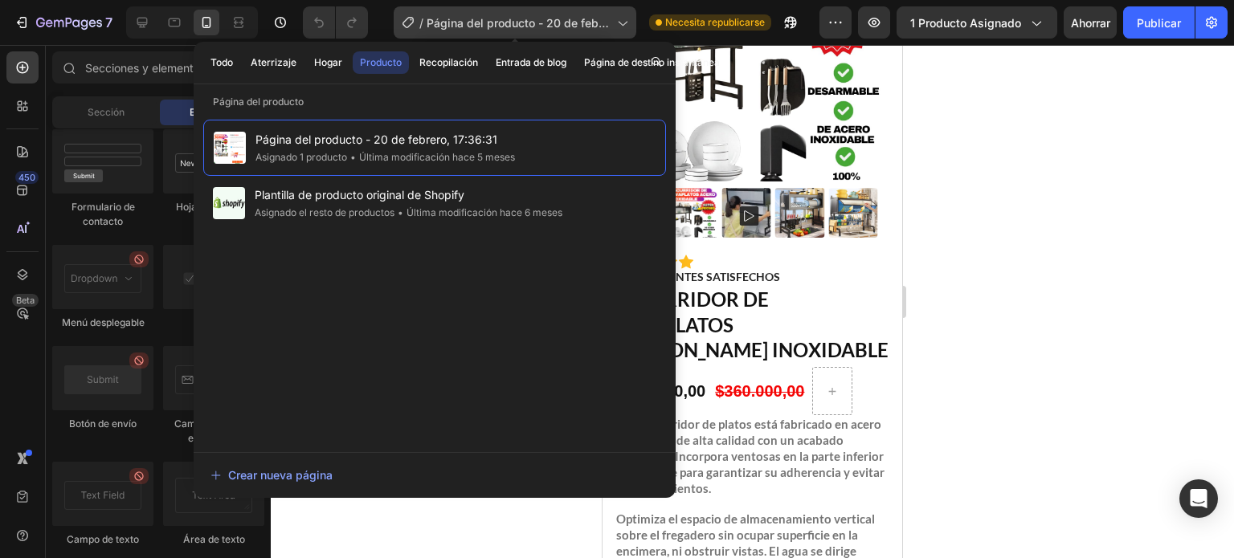  What do you see at coordinates (381, 63) in the screenshot?
I see `button: Producto` at bounding box center [381, 63].